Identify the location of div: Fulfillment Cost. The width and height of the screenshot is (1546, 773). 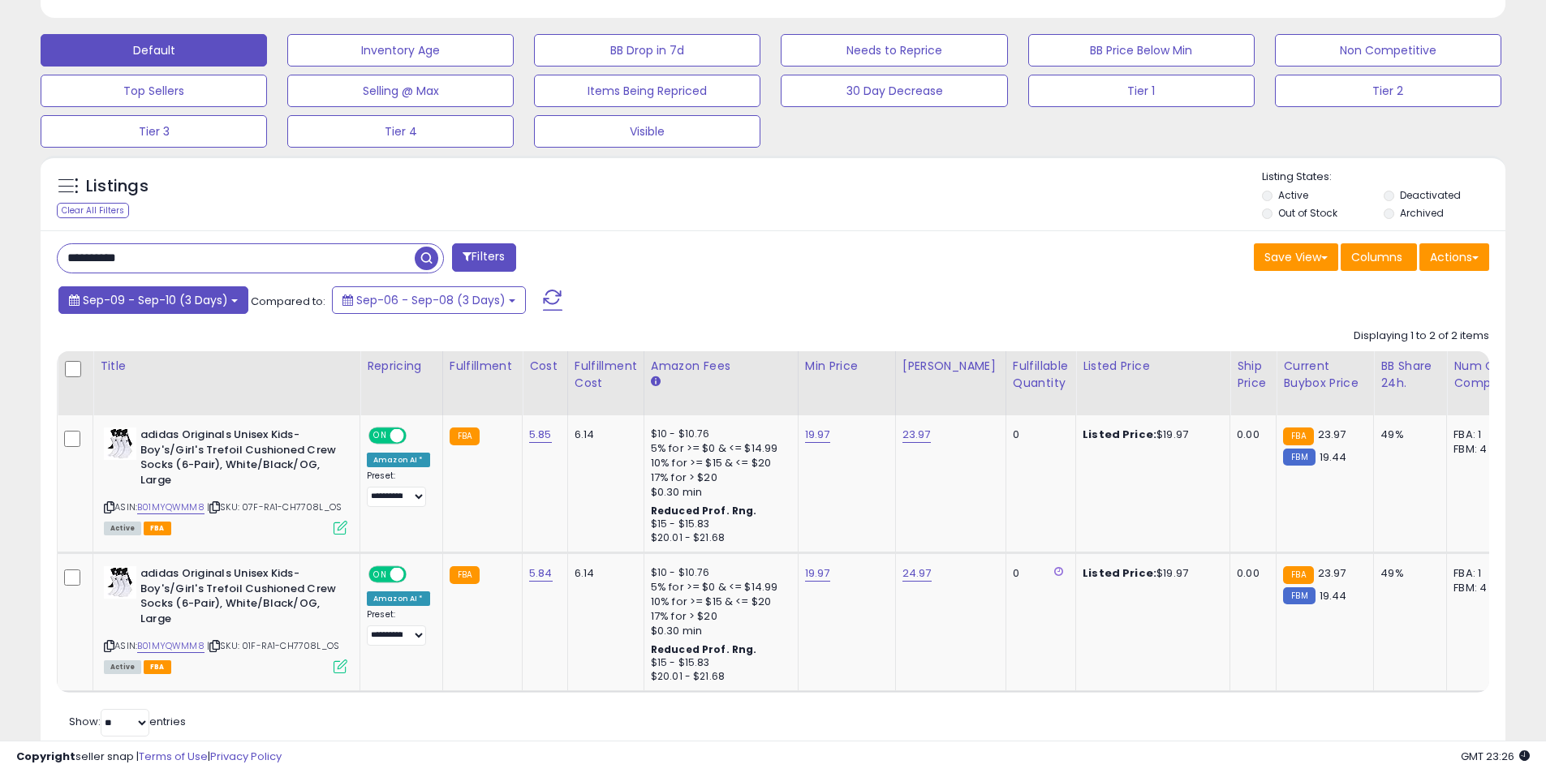
(605, 375).